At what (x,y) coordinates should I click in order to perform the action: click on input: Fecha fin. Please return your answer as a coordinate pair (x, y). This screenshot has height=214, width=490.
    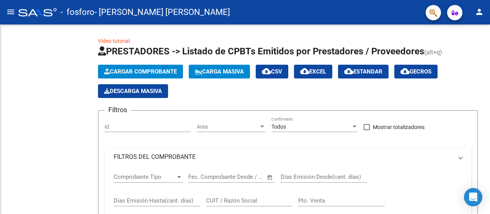
    Looking at the image, I should click on (244, 177).